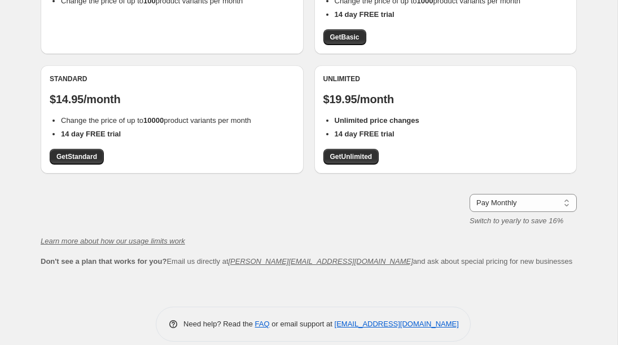 The image size is (618, 345). What do you see at coordinates (306, 261) in the screenshot?
I see `span: Email us directly at and ask about special pricing for new businesses` at bounding box center [306, 261].